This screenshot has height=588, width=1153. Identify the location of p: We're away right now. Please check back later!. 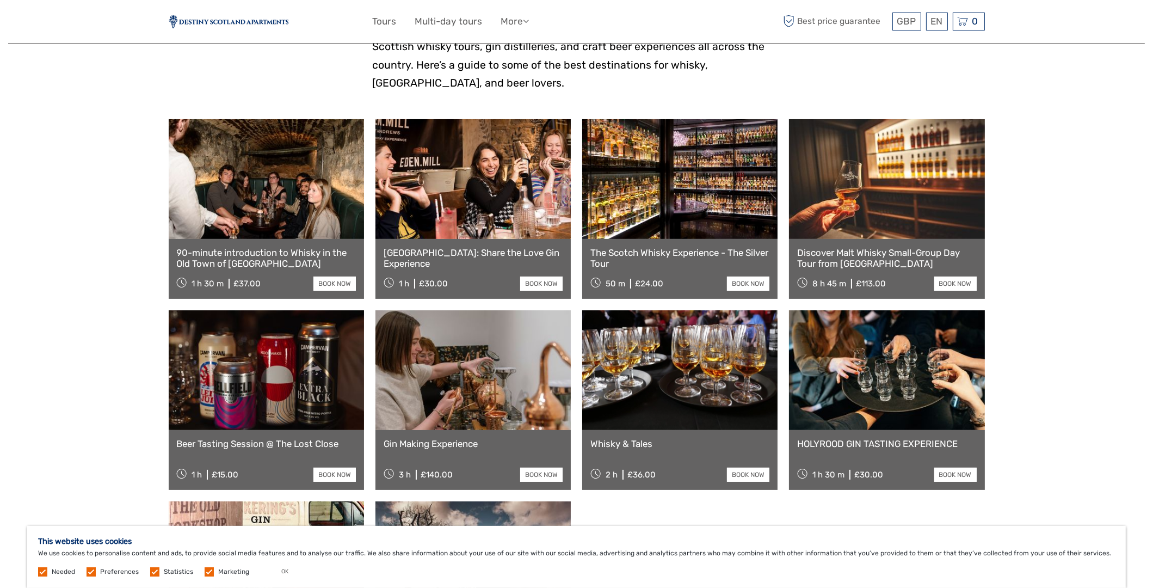
(69, 23).